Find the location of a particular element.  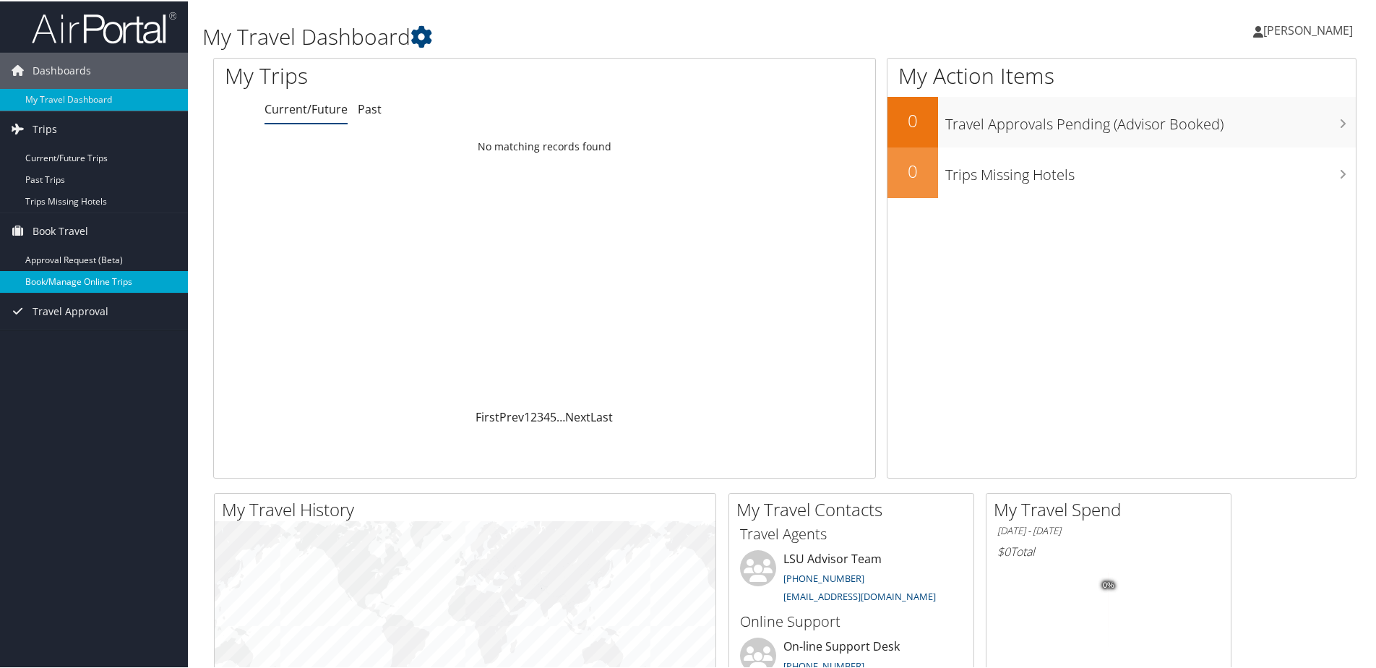

a: 0Travel Approvals Pending (Advisor Booked) is located at coordinates (1121, 121).